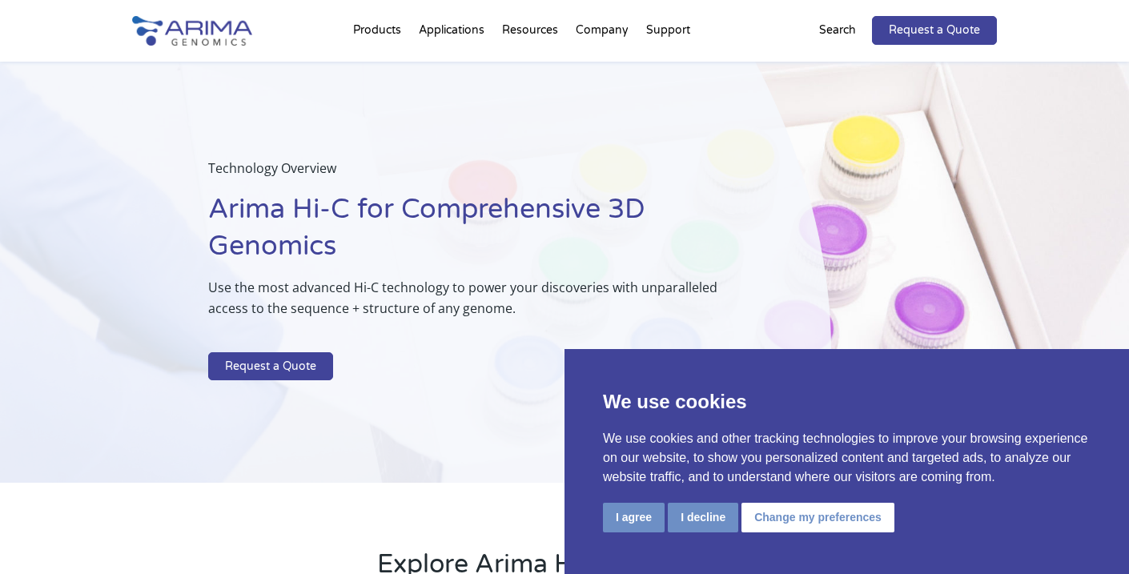 The image size is (1129, 574). Describe the element at coordinates (846, 402) in the screenshot. I see `p: We use cookies` at that location.